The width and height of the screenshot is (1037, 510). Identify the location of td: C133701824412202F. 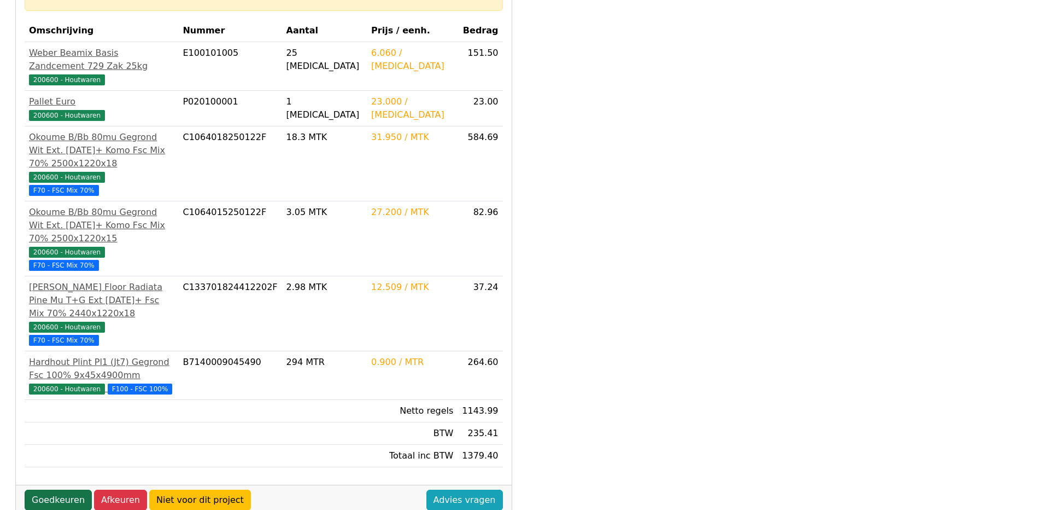
(230, 313).